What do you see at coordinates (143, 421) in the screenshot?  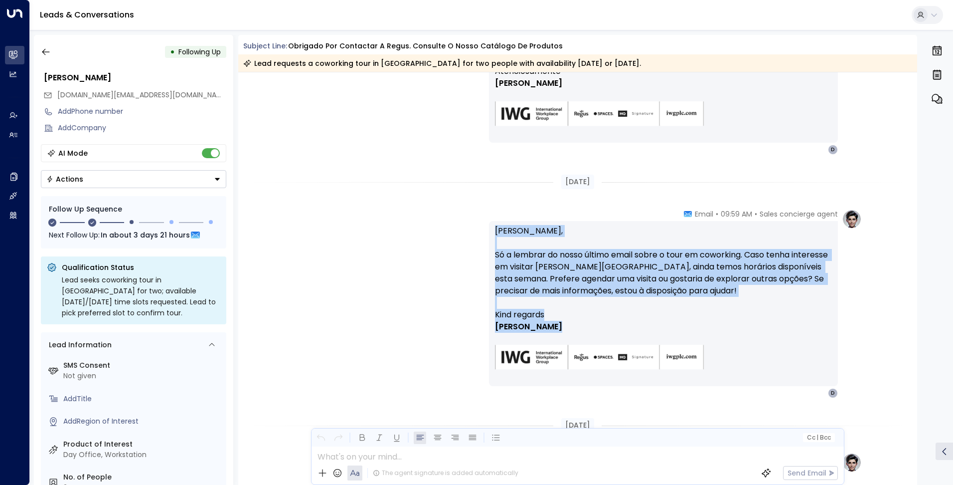 I see `div: AddRegion of Interest` at bounding box center [143, 421].